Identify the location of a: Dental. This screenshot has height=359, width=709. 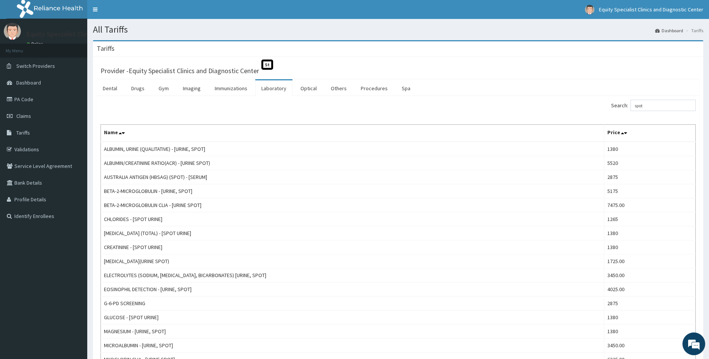
(110, 88).